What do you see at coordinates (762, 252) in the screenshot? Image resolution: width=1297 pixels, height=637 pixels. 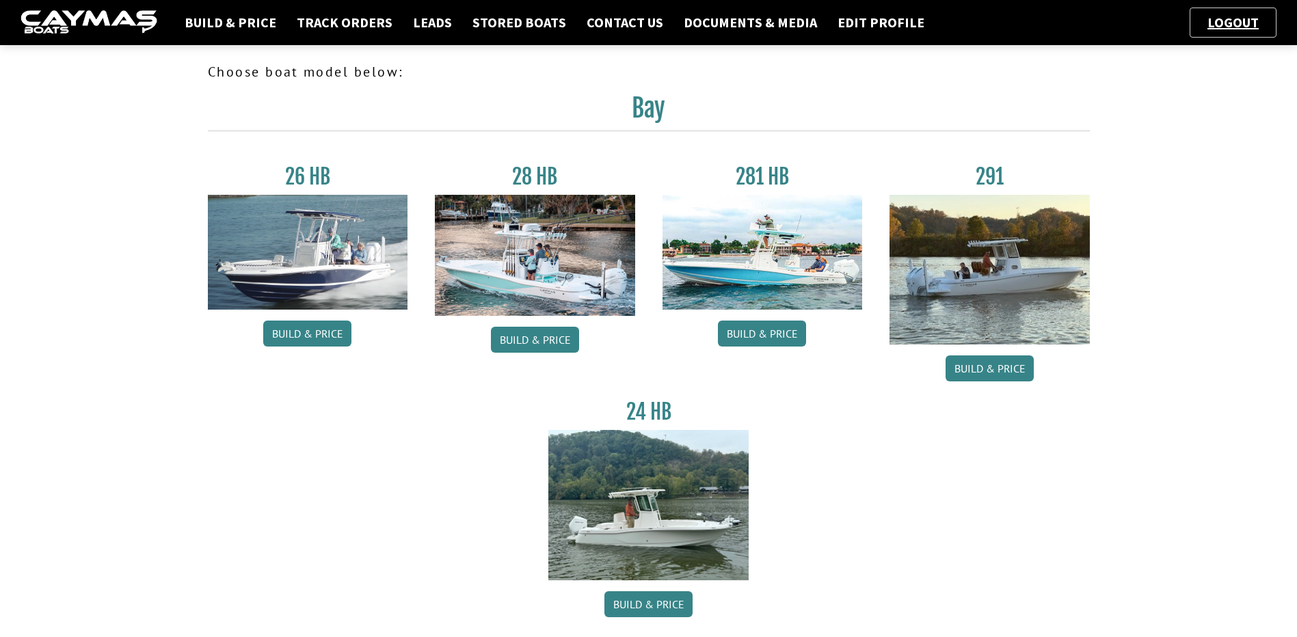 I see `img: 28-hb-twin.jpg` at bounding box center [762, 252].